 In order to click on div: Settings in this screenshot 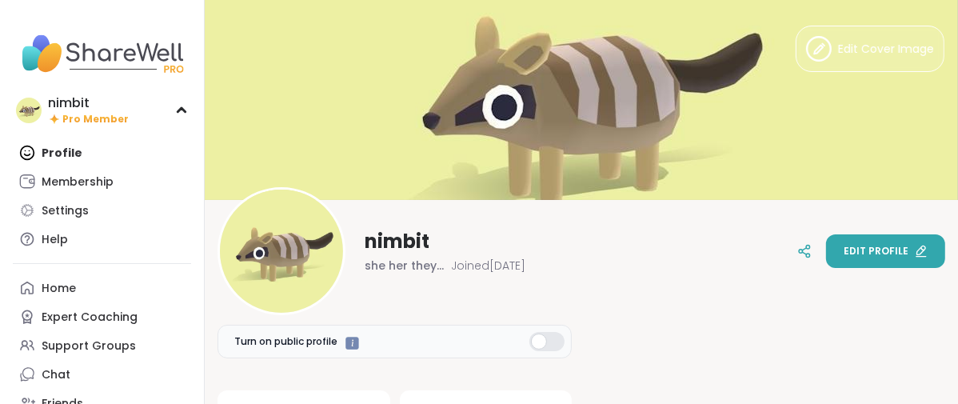, I will do `click(65, 211)`.